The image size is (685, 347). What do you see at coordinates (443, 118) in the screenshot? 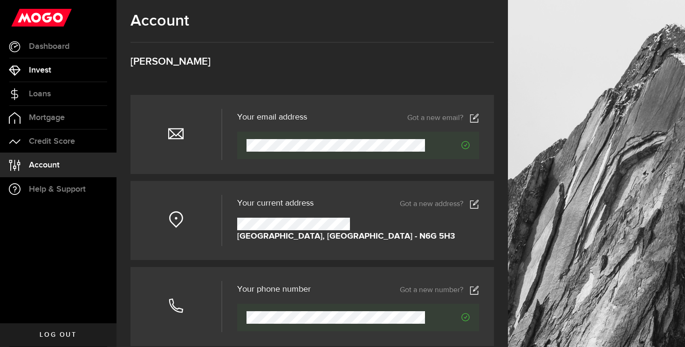
I see `a: Got a new email?` at bounding box center [443, 118].